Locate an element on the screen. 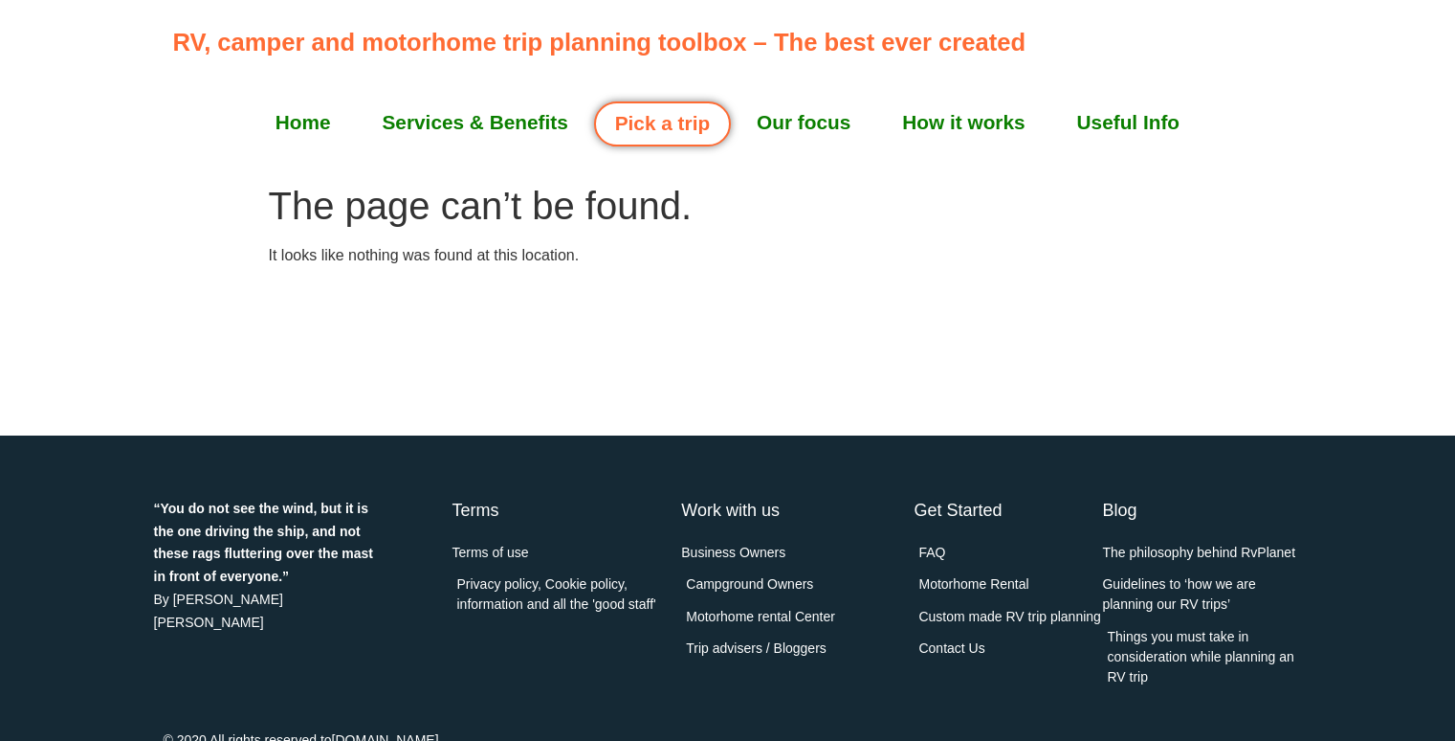 The width and height of the screenshot is (1455, 741). a: Pick a trip is located at coordinates (662, 123).